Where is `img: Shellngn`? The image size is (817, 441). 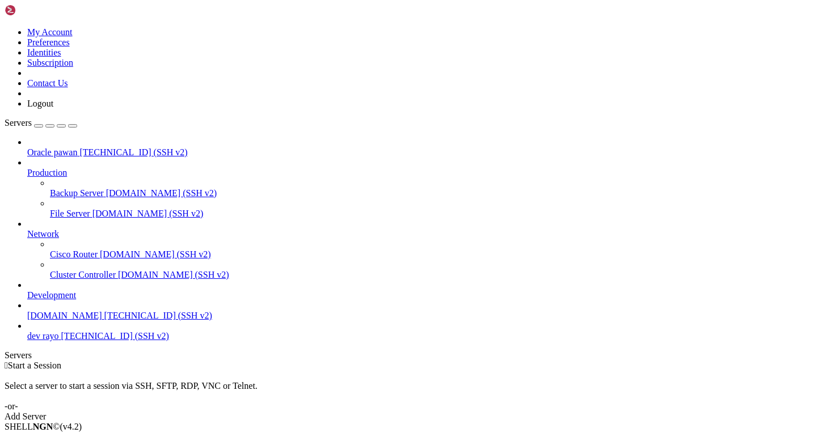
img: Shellngn is located at coordinates (37, 10).